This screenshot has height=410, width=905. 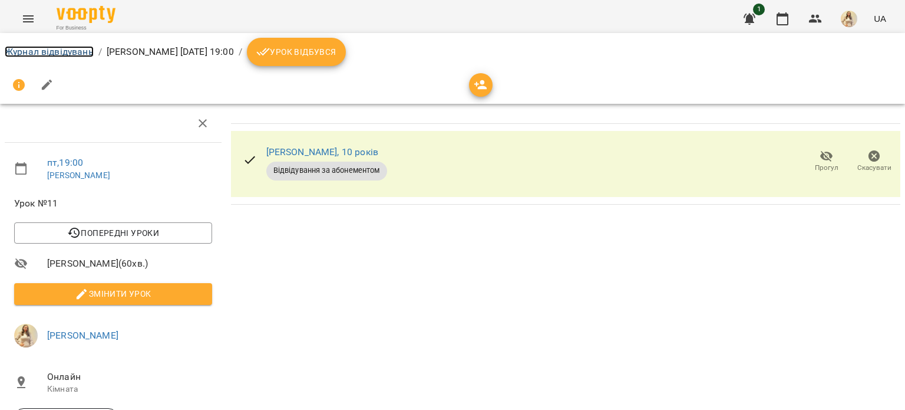 I want to click on button: Скасувати, so click(x=874, y=162).